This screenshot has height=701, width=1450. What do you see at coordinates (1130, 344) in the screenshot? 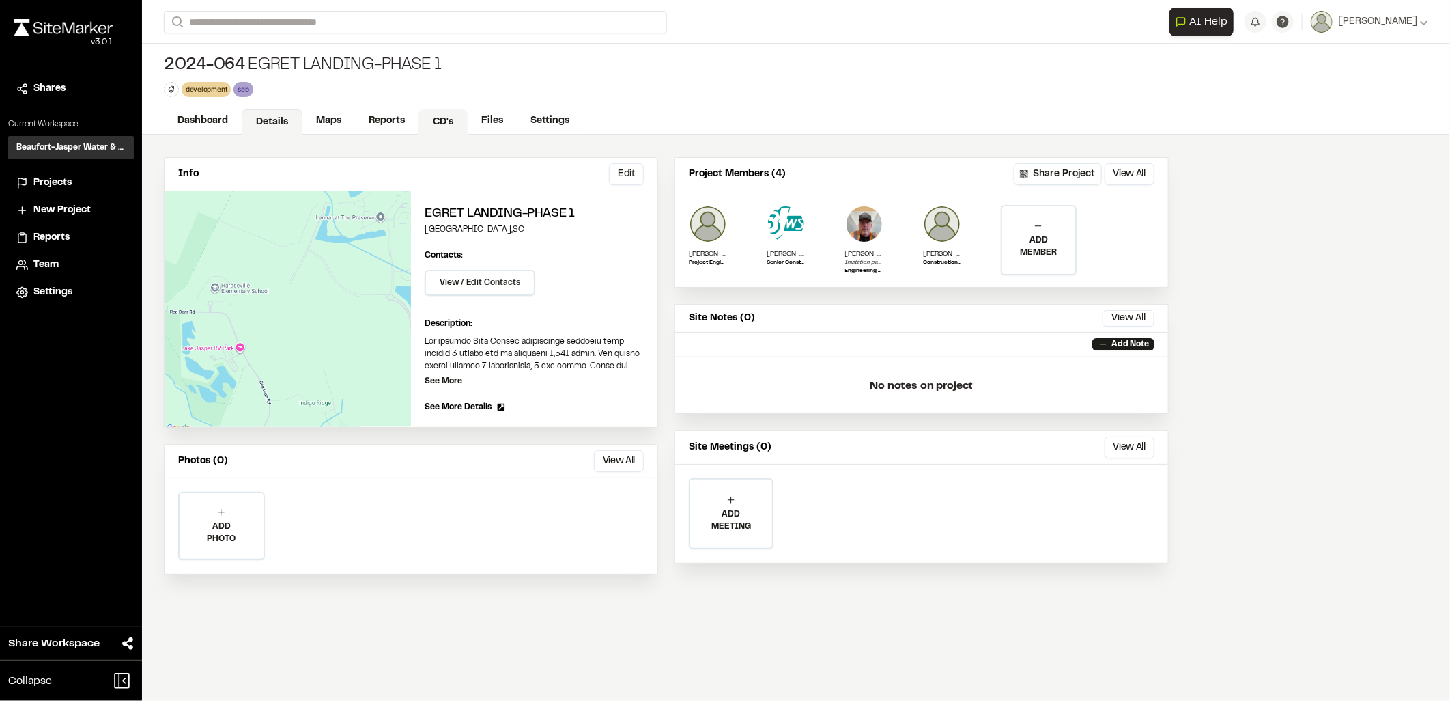
I see `p: Add Note` at bounding box center [1130, 344].